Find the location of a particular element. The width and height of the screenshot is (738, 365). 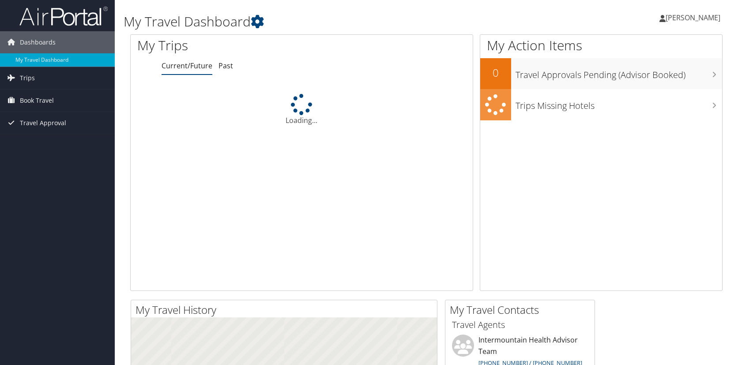

span: Trips is located at coordinates (27, 78).